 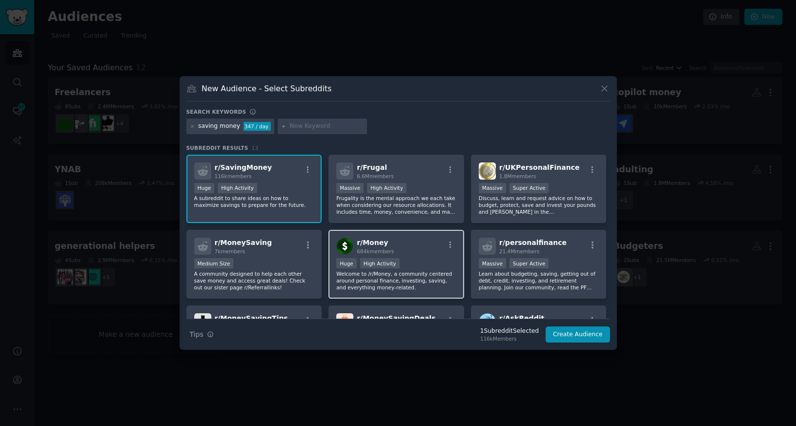 What do you see at coordinates (487, 322) in the screenshot?
I see `img: AskReddit` at bounding box center [487, 322].